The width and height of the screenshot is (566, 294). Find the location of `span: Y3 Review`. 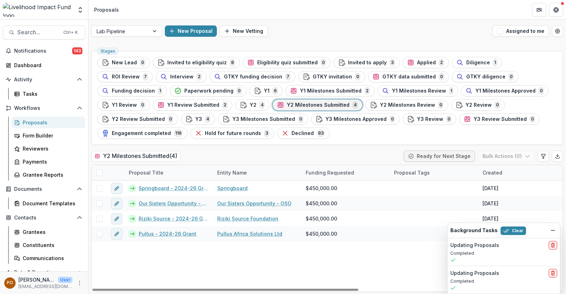

span: Y3 Review is located at coordinates (430, 119).